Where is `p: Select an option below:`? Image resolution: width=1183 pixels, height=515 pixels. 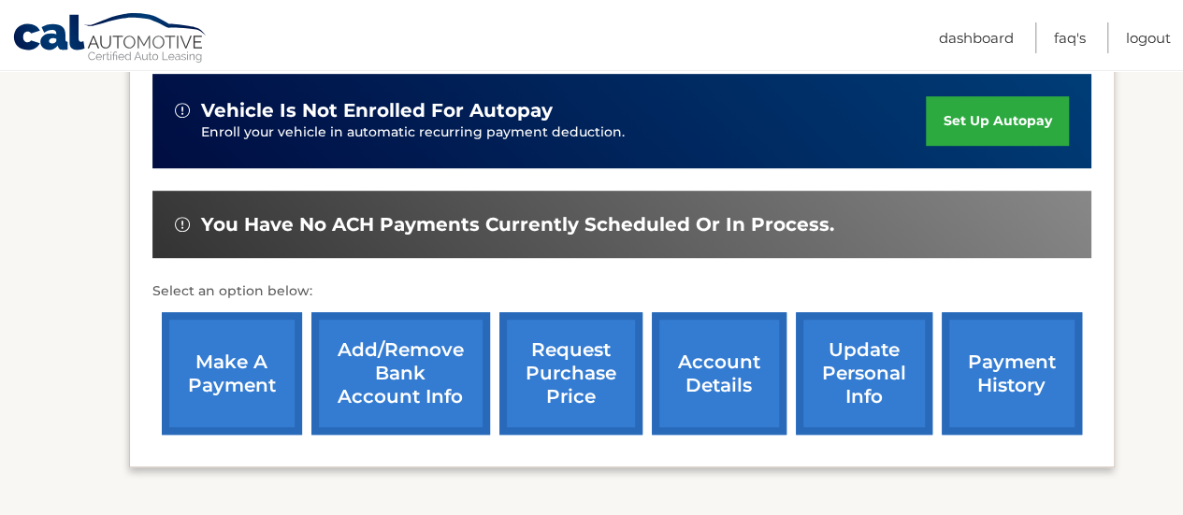 p: Select an option below: is located at coordinates (622, 292).